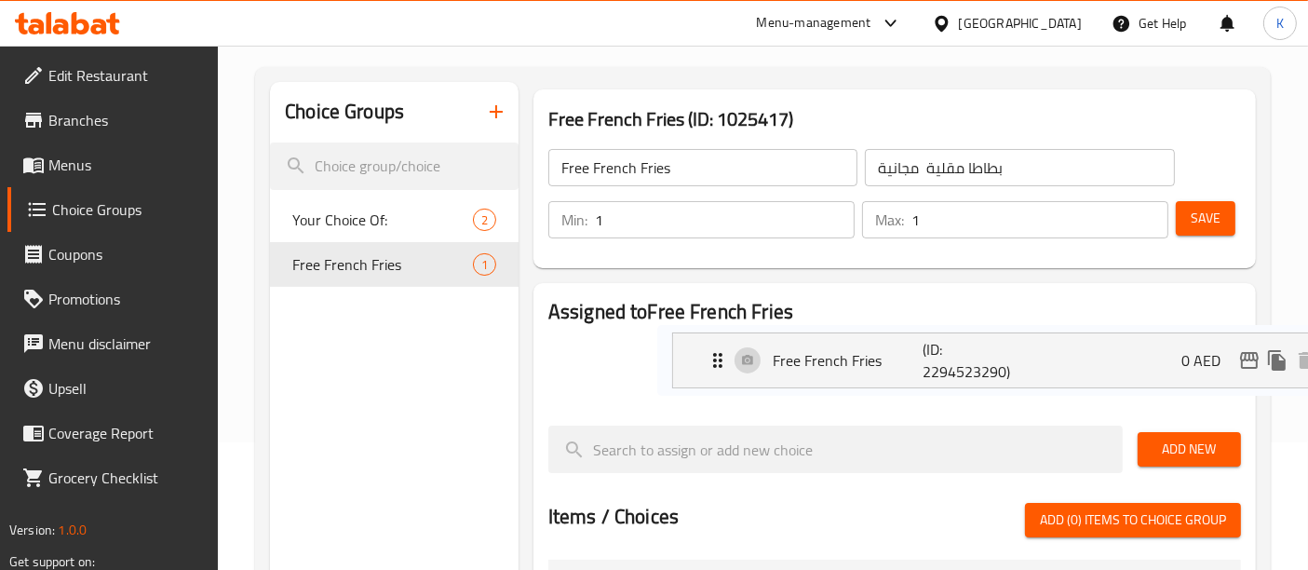  What do you see at coordinates (113, 433) in the screenshot?
I see `a: Coverage Report` at bounding box center [113, 433].